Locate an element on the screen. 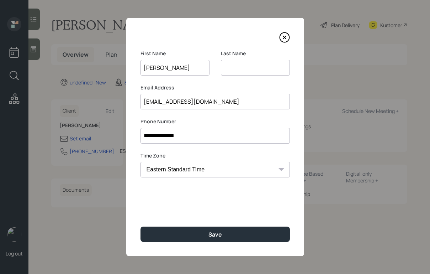 This screenshot has height=274, width=430. label: Time Zone is located at coordinates (215, 156).